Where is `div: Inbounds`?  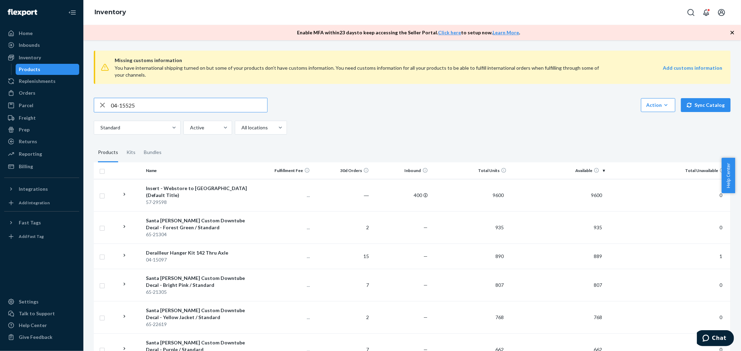 div: Inbounds is located at coordinates (29, 45).